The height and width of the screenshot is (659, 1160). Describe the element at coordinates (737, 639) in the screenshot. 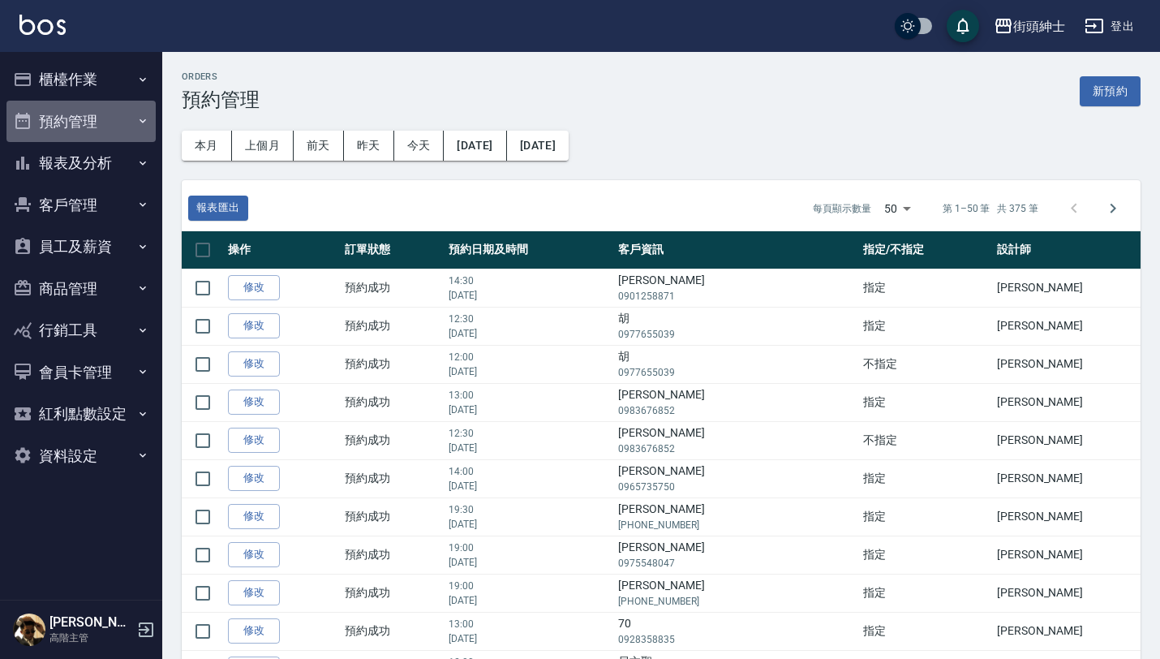

I see `p: 0928358835` at that location.